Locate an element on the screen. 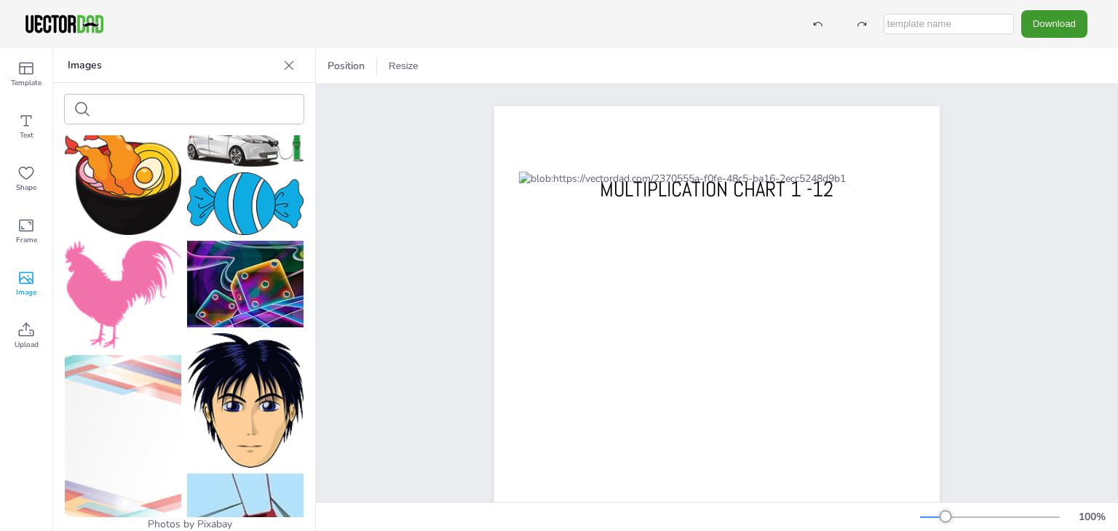 Image resolution: width=1118 pixels, height=531 pixels. img: background-1829559_150.png is located at coordinates (123, 436).